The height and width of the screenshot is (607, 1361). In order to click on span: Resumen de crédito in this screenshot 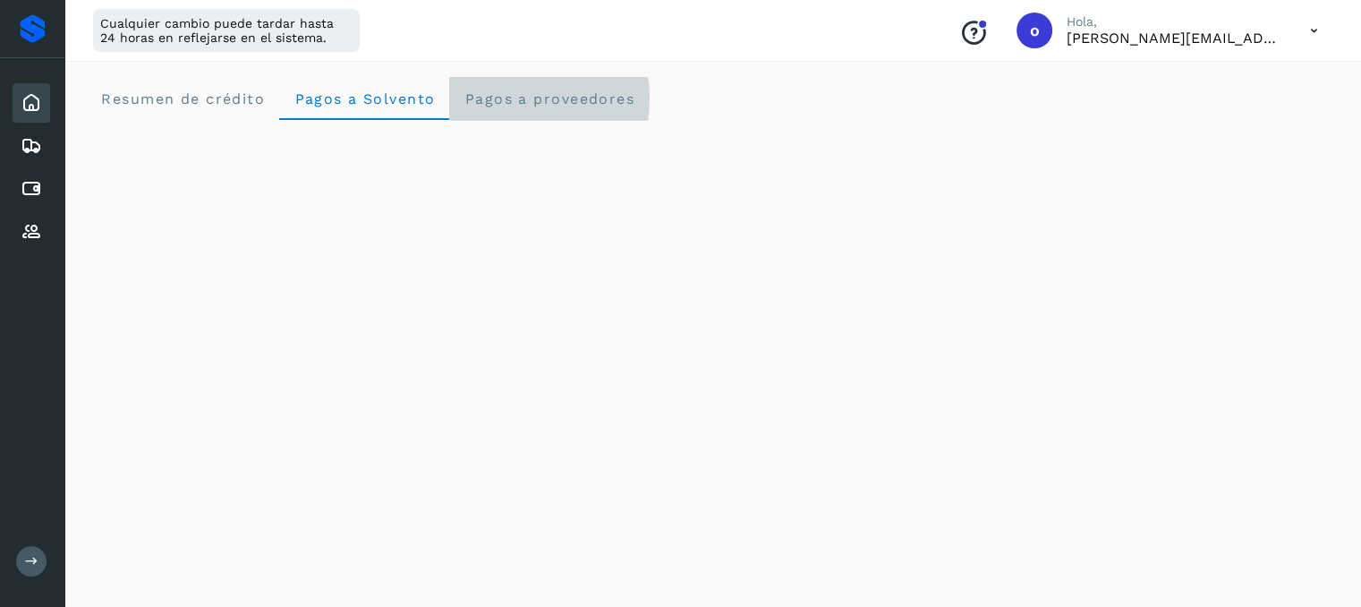, I will do `click(183, 98)`.